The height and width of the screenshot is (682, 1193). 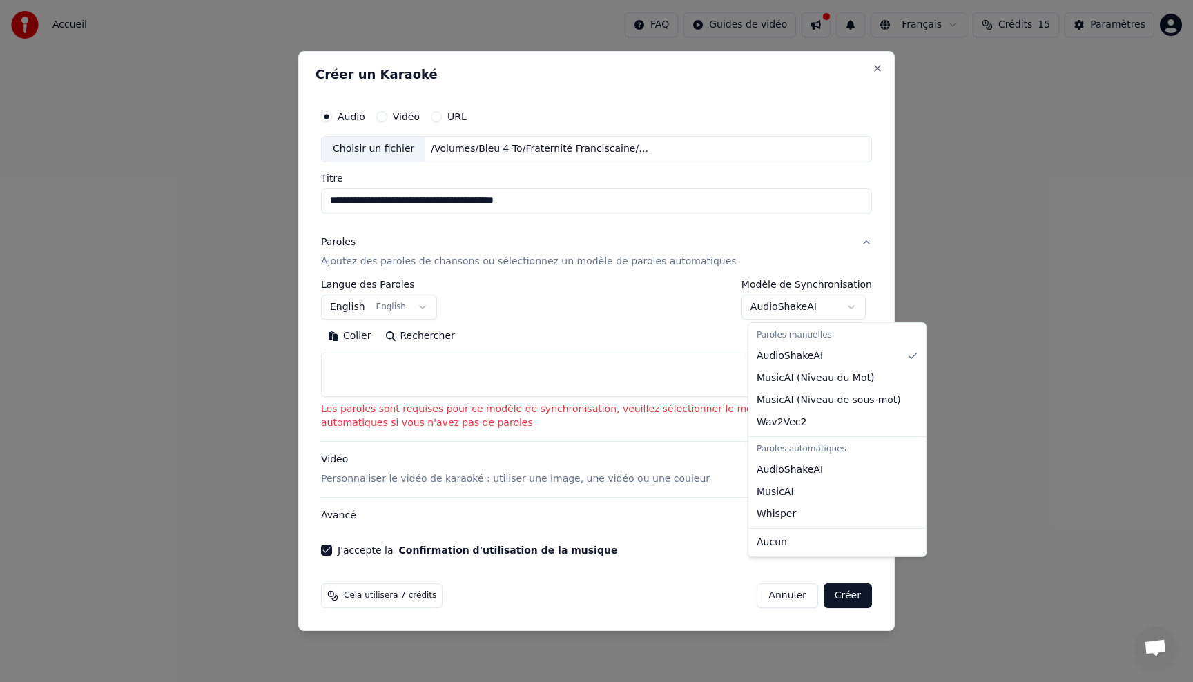 What do you see at coordinates (772, 543) in the screenshot?
I see `span: Aucun` at bounding box center [772, 543].